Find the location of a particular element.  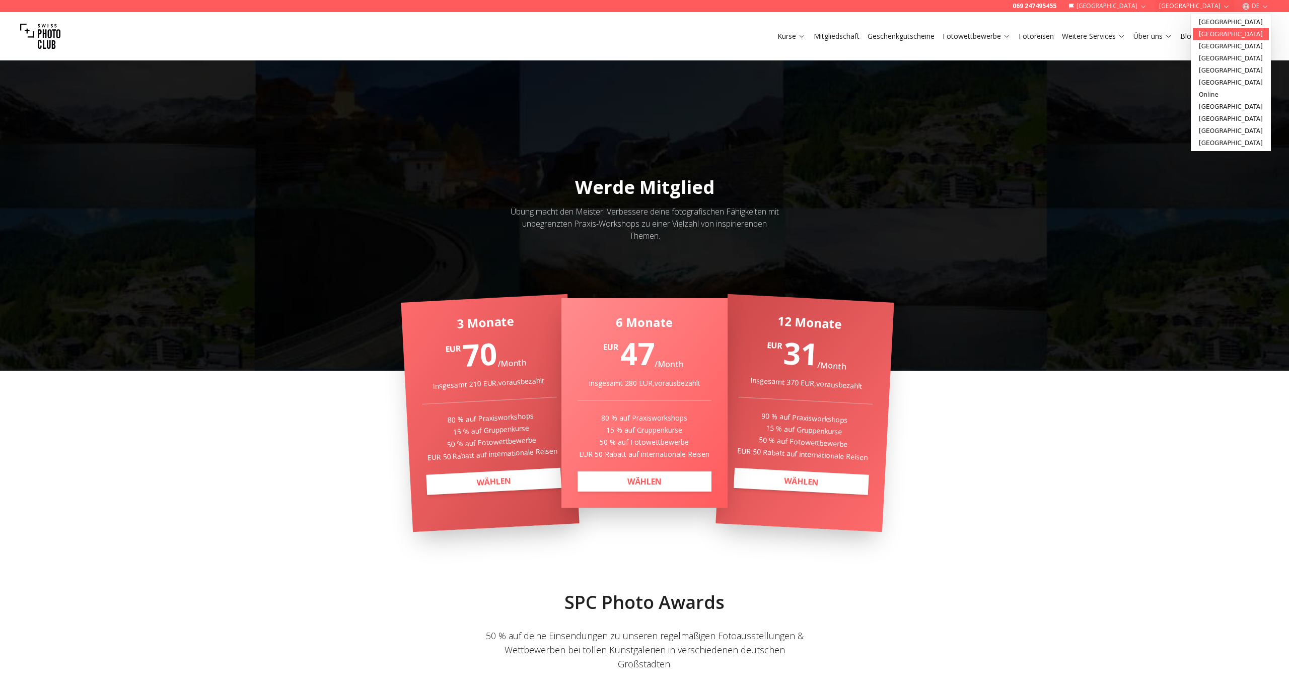

div: 12 Monate is located at coordinates (810, 322).